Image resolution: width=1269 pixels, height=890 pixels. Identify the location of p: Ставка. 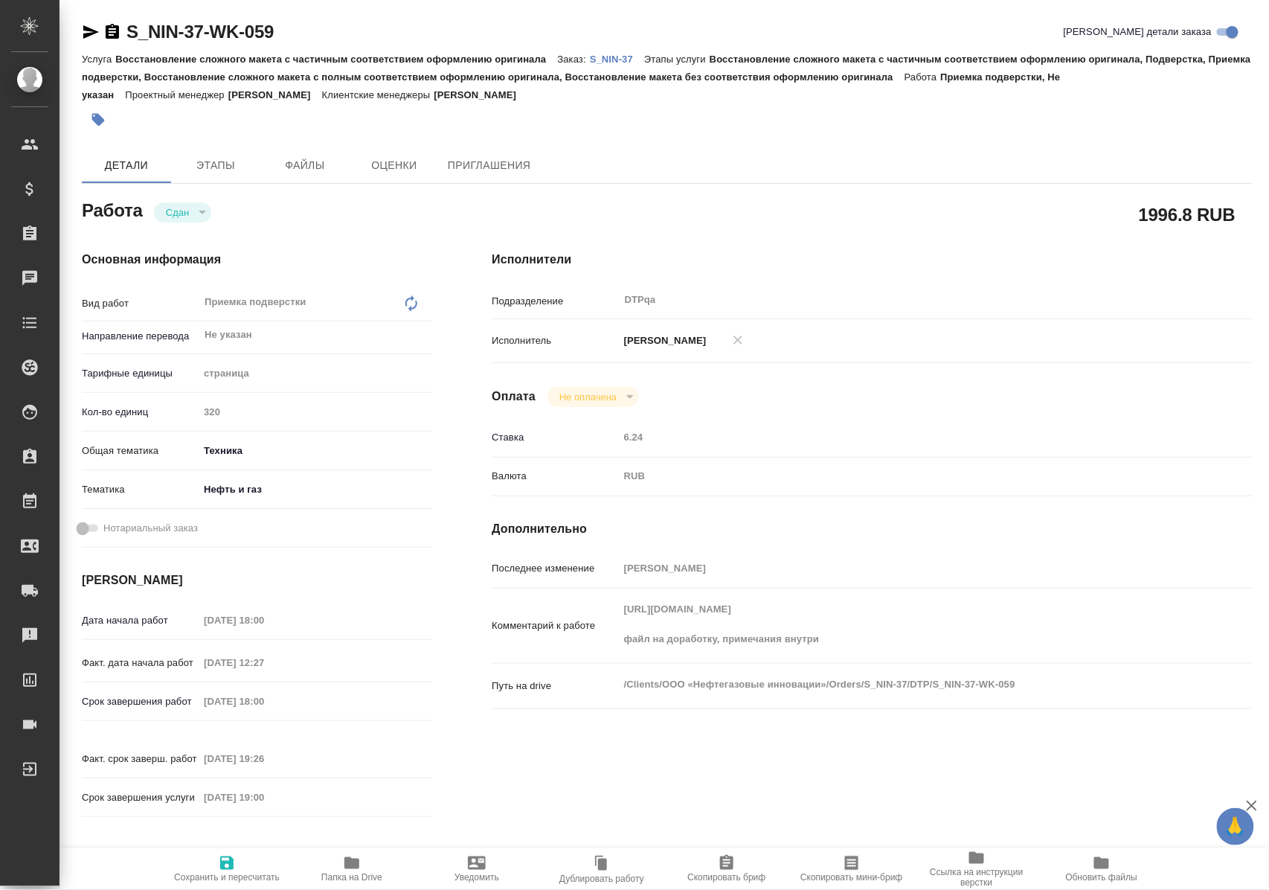
(555, 437).